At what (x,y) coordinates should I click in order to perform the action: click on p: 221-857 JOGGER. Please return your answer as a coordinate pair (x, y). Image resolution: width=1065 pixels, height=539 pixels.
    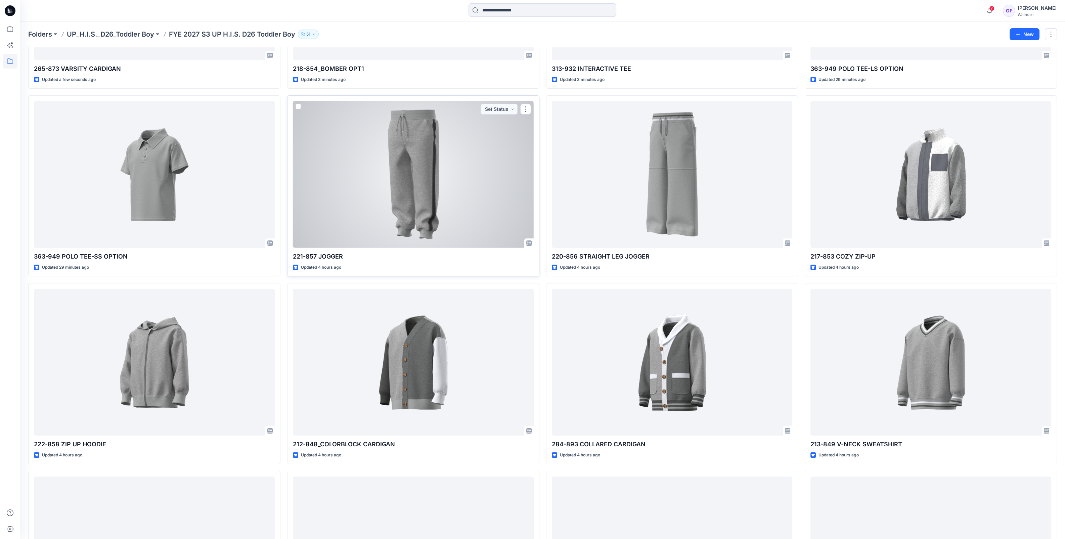
    Looking at the image, I should click on (413, 257).